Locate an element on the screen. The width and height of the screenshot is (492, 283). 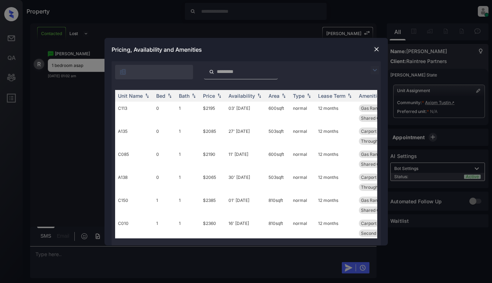
td: A135 is located at coordinates (134, 136).